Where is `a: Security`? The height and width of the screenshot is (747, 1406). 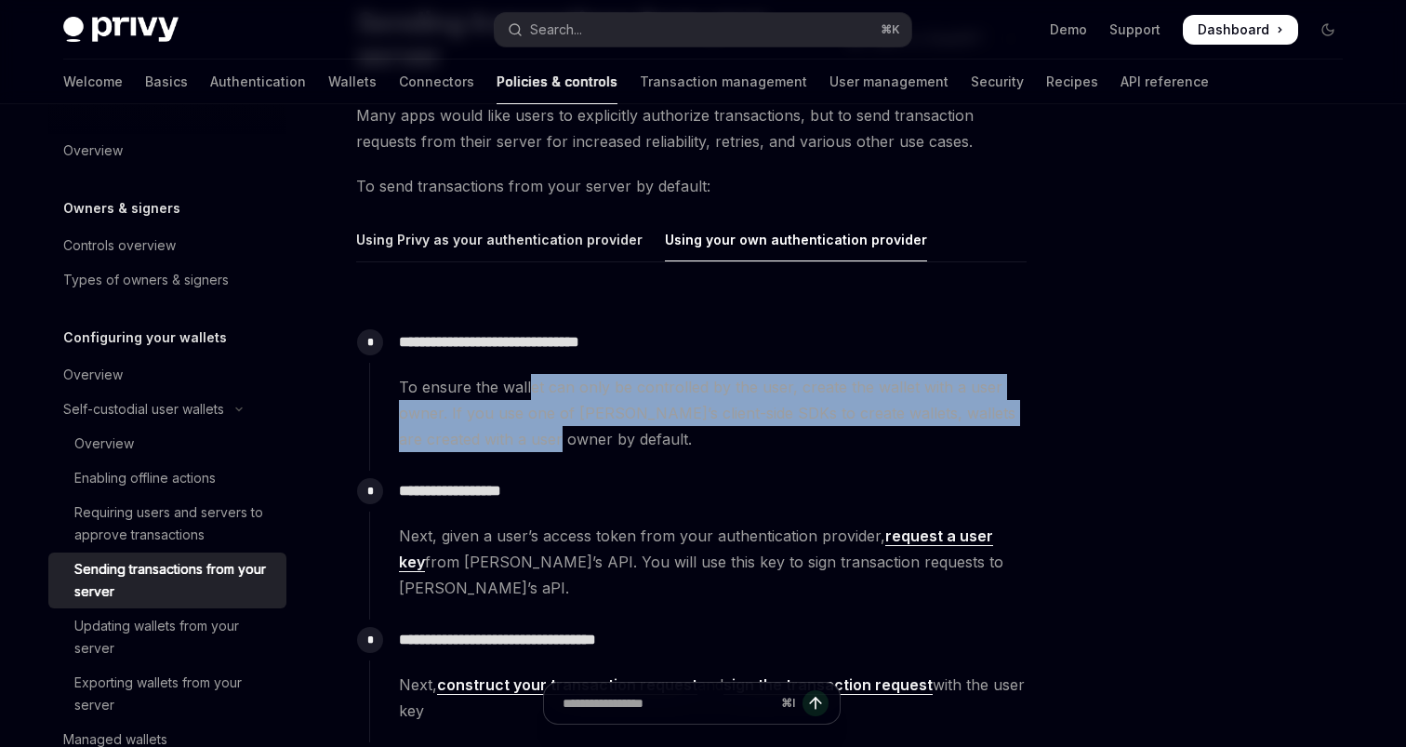
a: Security is located at coordinates (997, 82).